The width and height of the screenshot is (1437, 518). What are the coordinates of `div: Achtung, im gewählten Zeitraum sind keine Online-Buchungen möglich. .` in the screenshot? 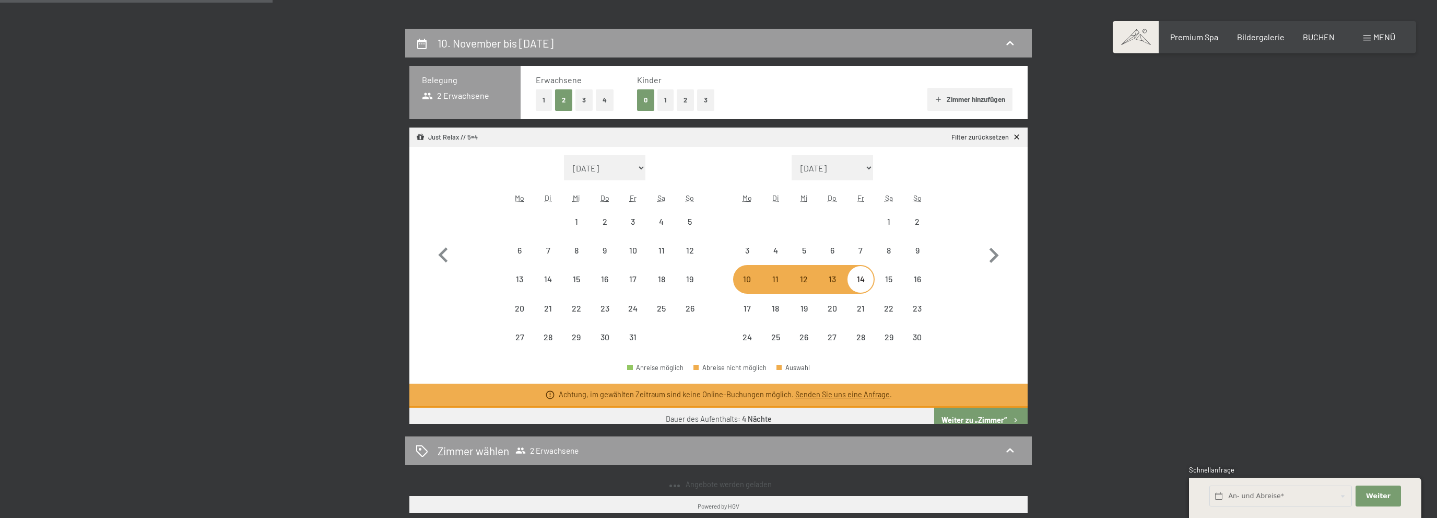 It's located at (725, 394).